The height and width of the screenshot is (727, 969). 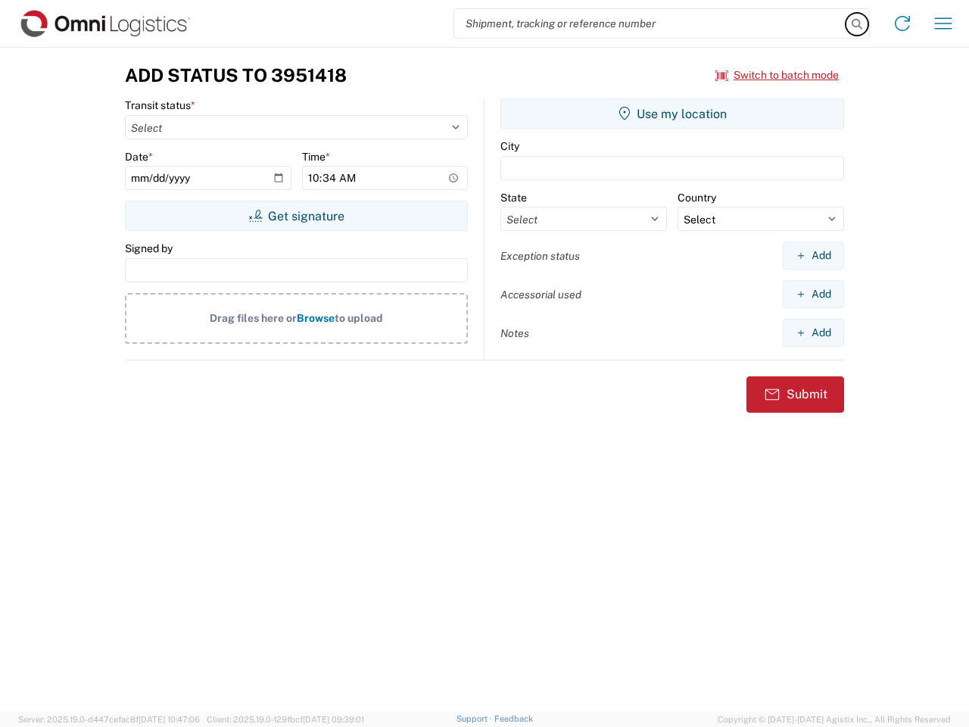 I want to click on a: Feedback, so click(x=513, y=719).